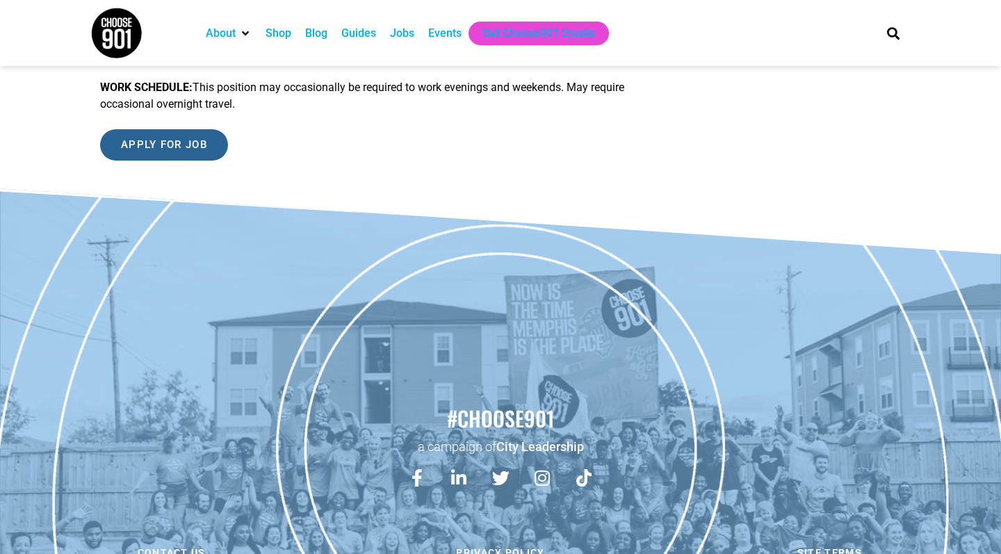  What do you see at coordinates (220, 33) in the screenshot?
I see `a: About` at bounding box center [220, 33].